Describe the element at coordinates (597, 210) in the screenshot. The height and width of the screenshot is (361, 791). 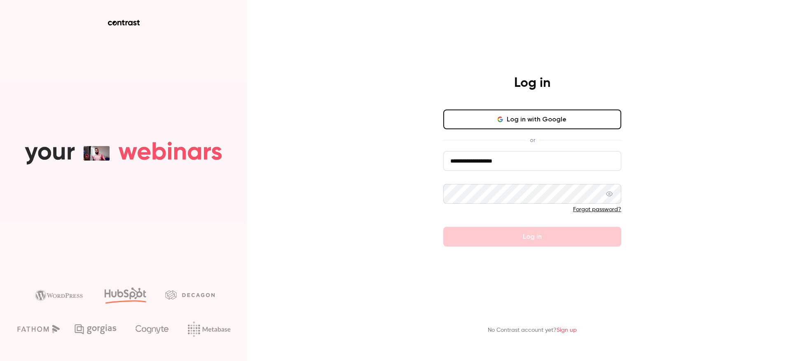
I see `a: Forgot password?` at that location.